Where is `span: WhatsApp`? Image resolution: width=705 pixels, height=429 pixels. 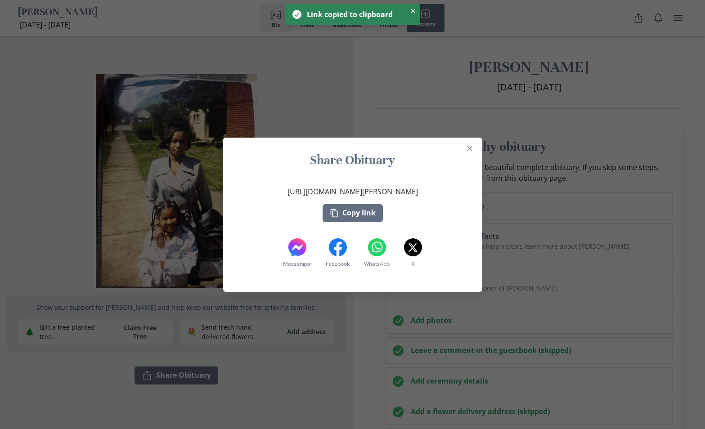 span: WhatsApp is located at coordinates (377, 264).